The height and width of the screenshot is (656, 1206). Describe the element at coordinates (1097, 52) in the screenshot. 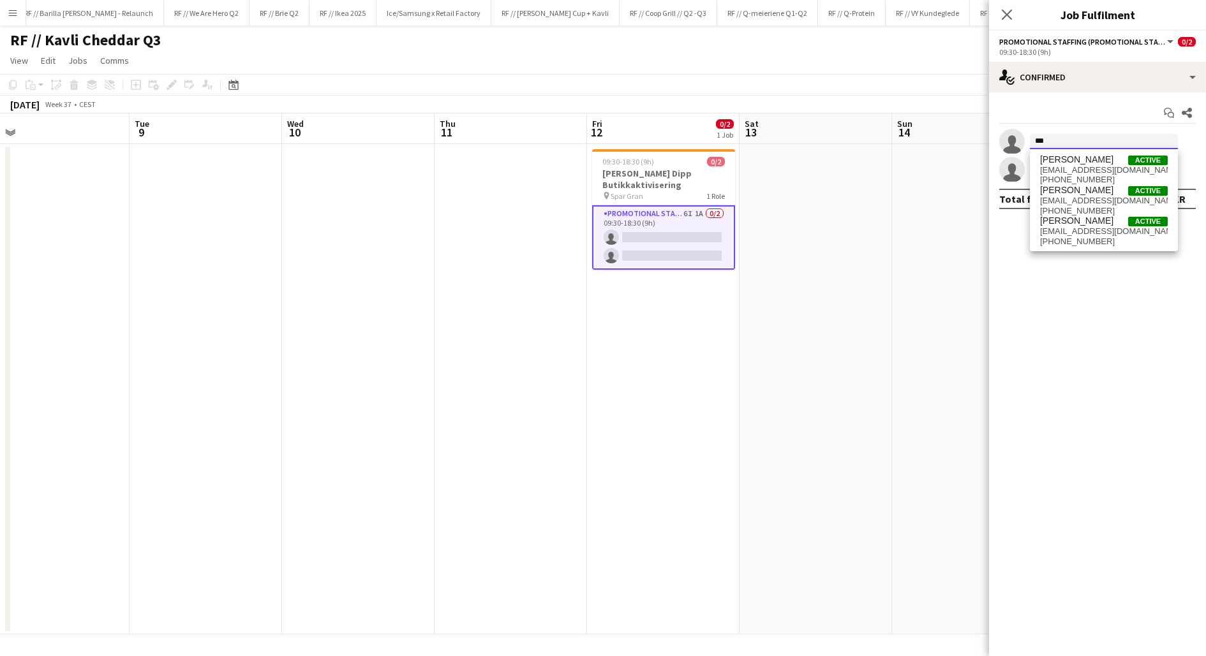

I see `div: 09:30-18:30 (9h)` at that location.